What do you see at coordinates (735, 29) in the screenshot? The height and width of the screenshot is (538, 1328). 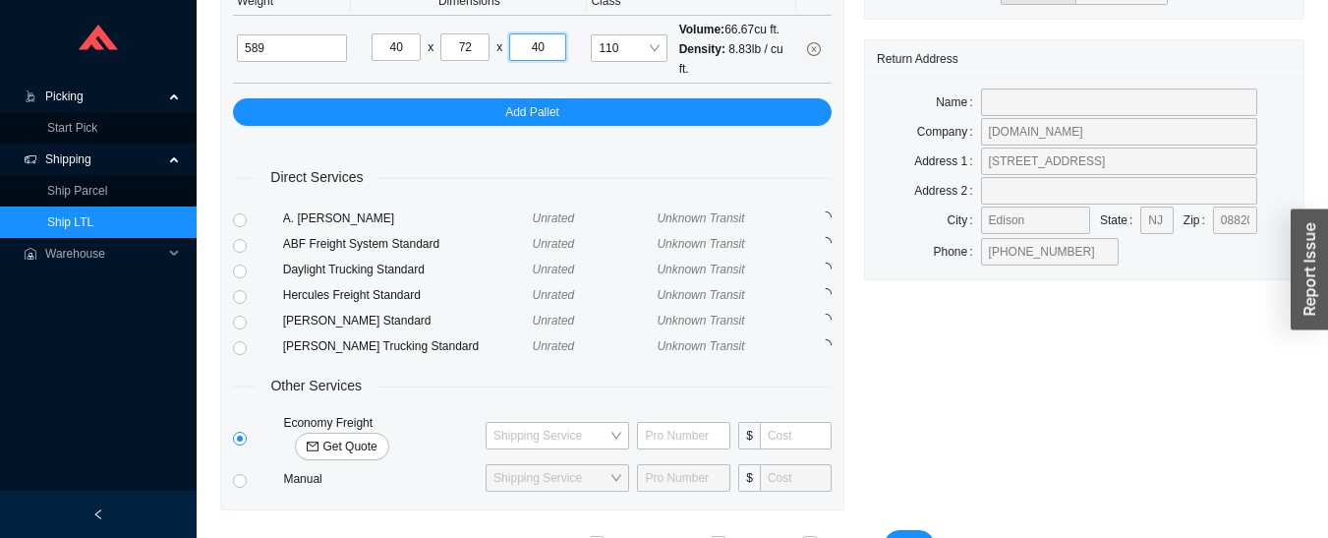 I see `div: 66.67 cu ft.` at bounding box center [735, 29].